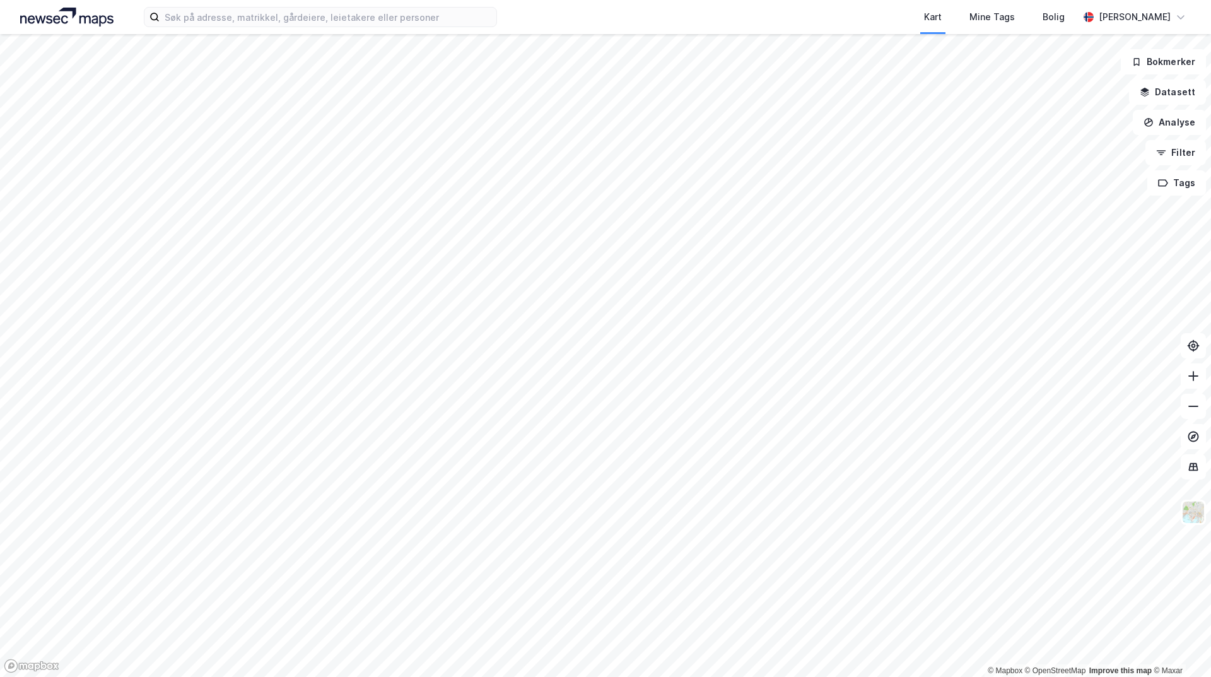  I want to click on a: Improve this map, so click(1121, 671).